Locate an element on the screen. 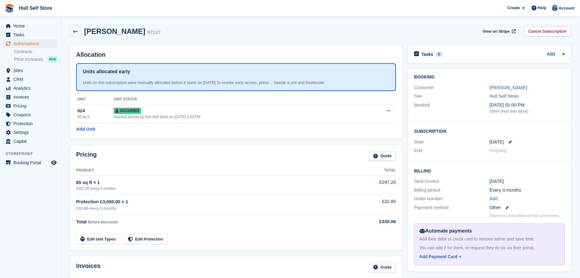 The height and width of the screenshot is (278, 580). div: 65 sq ft is located at coordinates (95, 117).